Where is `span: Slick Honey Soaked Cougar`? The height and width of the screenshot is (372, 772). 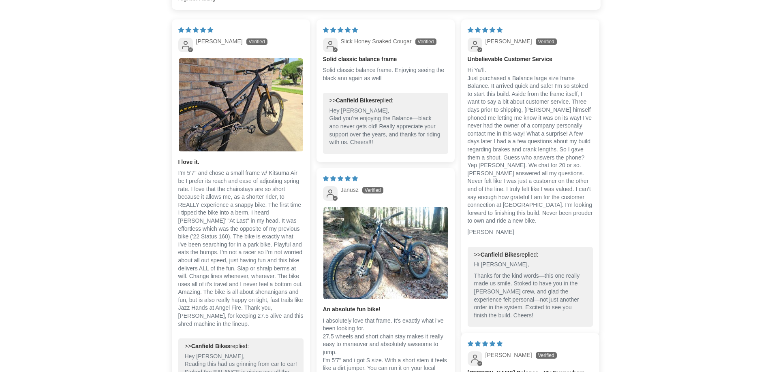
span: Slick Honey Soaked Cougar is located at coordinates (376, 41).